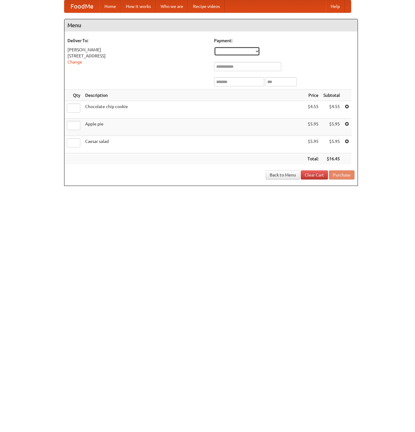 The width and height of the screenshot is (415, 432). What do you see at coordinates (313, 159) in the screenshot?
I see `th: Total:` at bounding box center [313, 159].